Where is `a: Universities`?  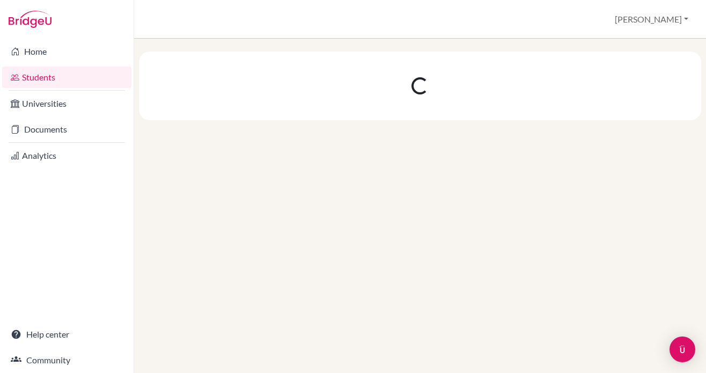 a: Universities is located at coordinates (66, 103).